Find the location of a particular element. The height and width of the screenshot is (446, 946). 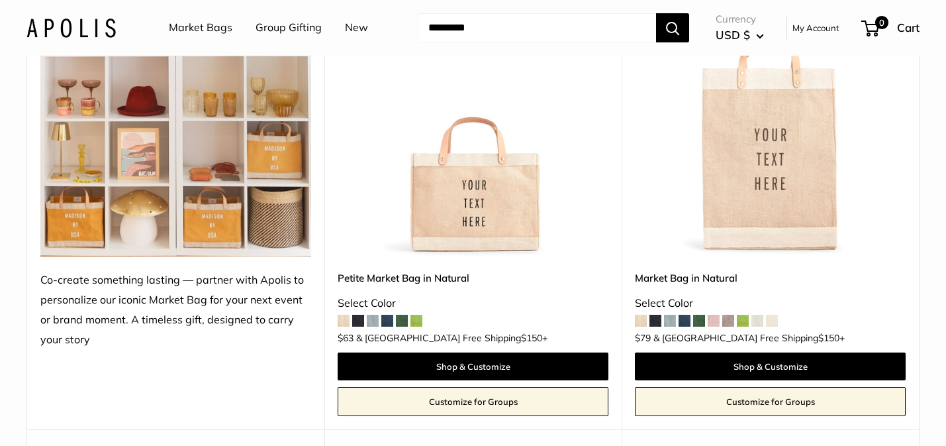

span: Currency is located at coordinates (739, 19).